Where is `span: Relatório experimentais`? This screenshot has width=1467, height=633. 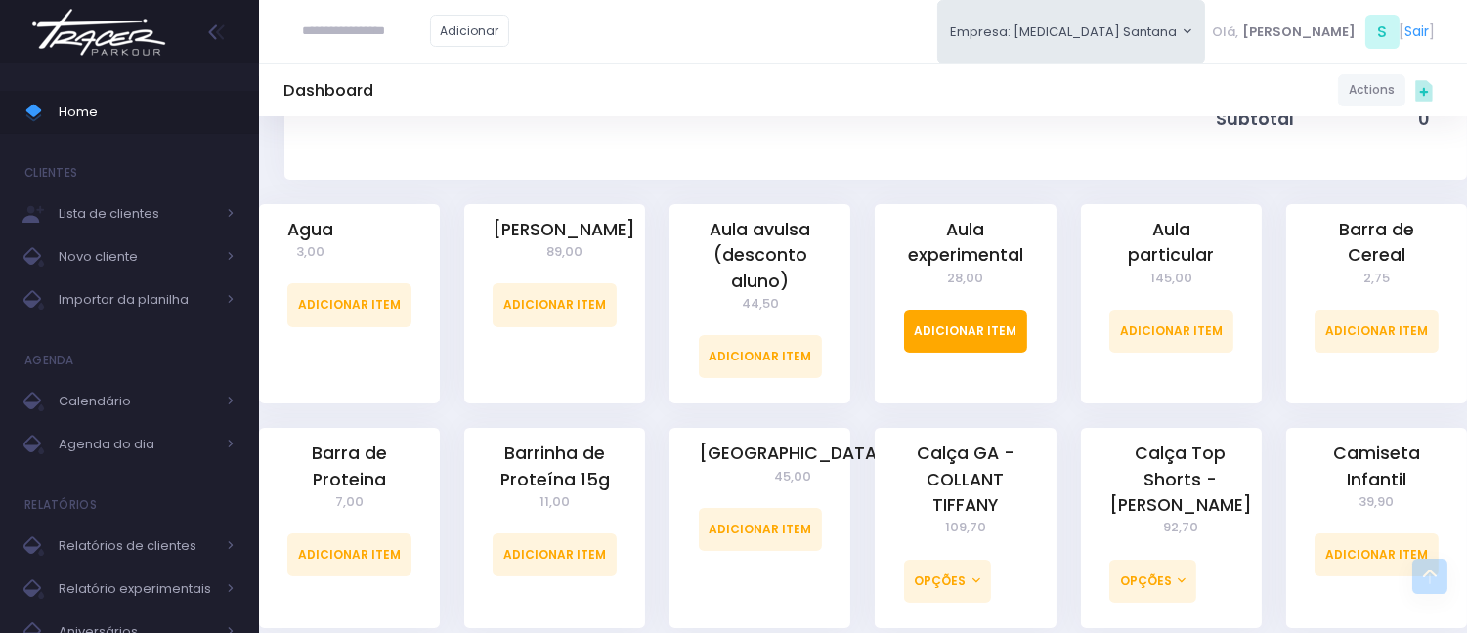 span: Relatório experimentais is located at coordinates (137, 589).